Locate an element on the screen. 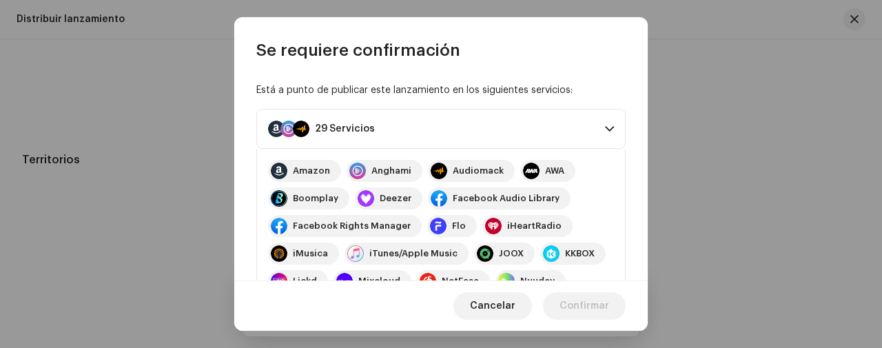  div: 29 Servicios is located at coordinates (345, 129).